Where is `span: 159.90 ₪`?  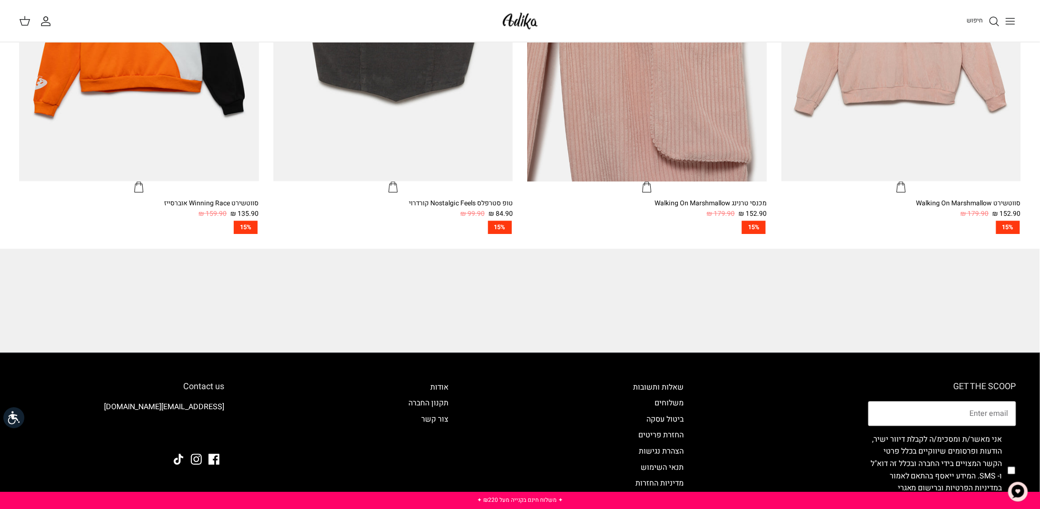
span: 159.90 ₪ is located at coordinates (213, 214).